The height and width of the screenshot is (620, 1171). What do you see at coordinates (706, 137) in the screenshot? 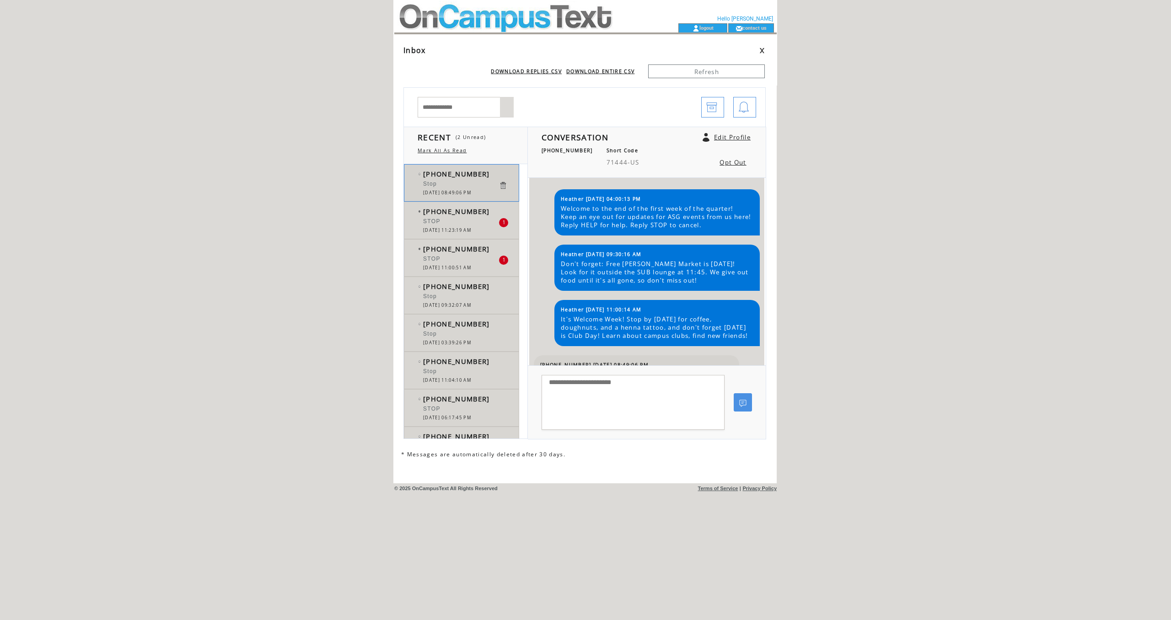
I see `a: Click to edit user profile` at bounding box center [706, 137].